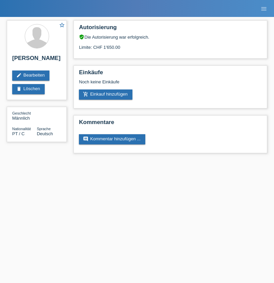  Describe the element at coordinates (170, 124) in the screenshot. I see `h2: Kommentare` at that location.